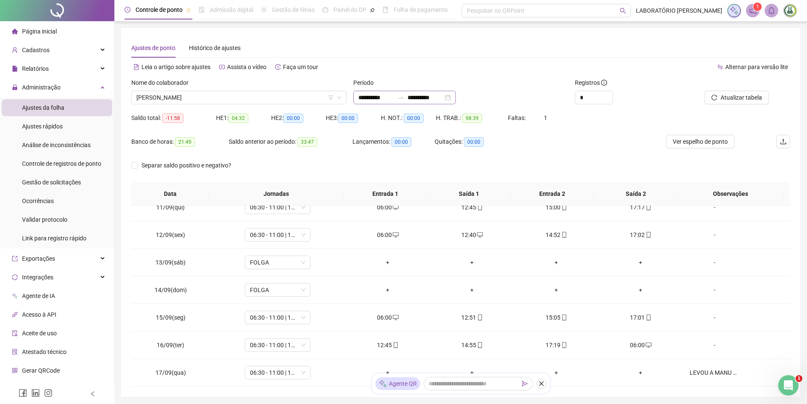 Image resolution: width=807 pixels, height=404 pixels. I want to click on span: Alternar para versão lite, so click(757, 67).